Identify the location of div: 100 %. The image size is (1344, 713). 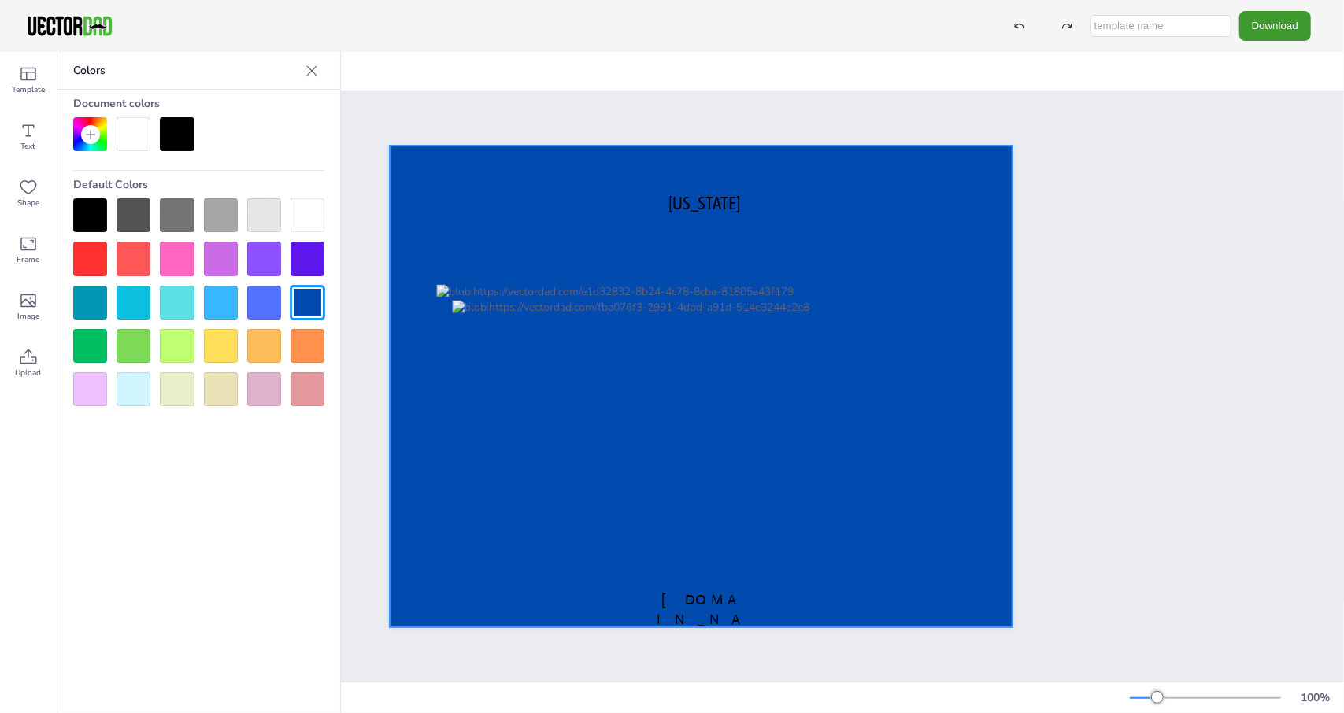
(1316, 698).